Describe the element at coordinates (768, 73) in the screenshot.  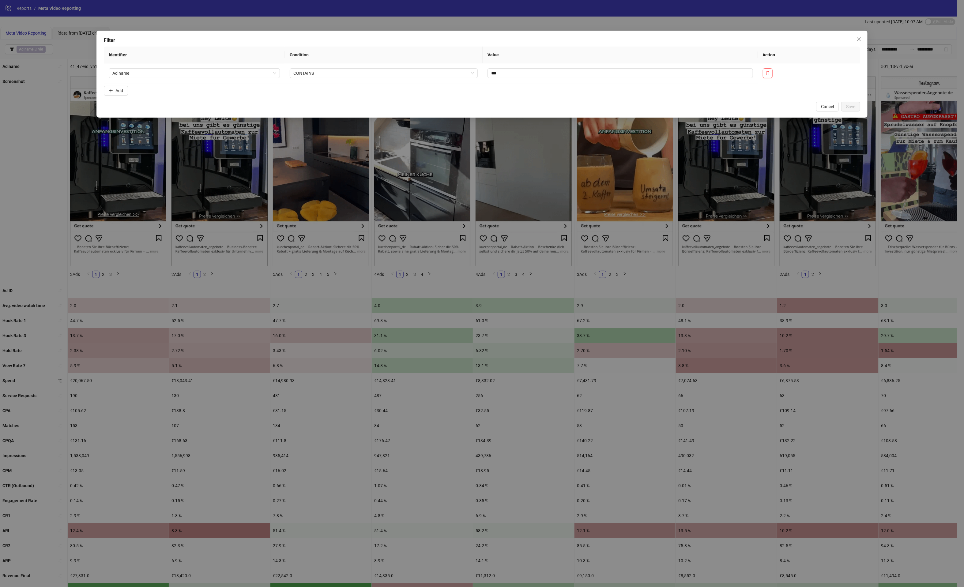
I see `span: delete` at that location.